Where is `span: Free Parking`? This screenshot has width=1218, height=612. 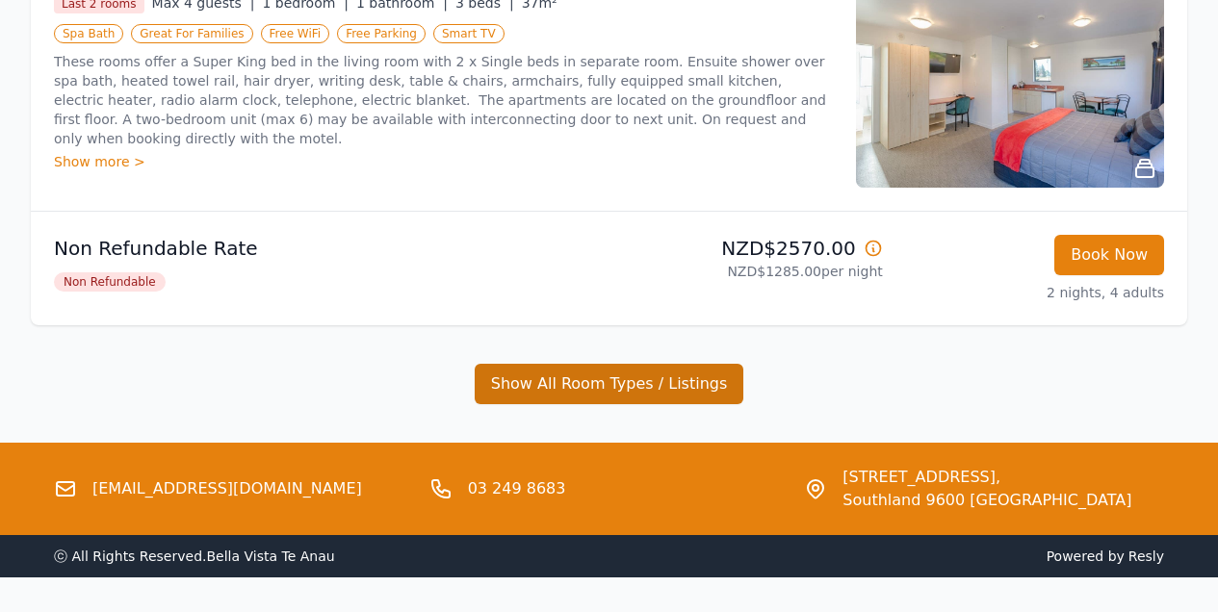 span: Free Parking is located at coordinates (381, 34).